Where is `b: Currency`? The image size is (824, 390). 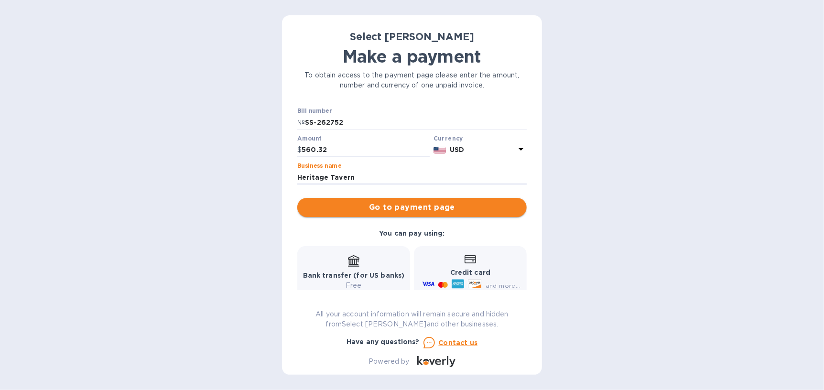
b: Currency is located at coordinates (448, 138).